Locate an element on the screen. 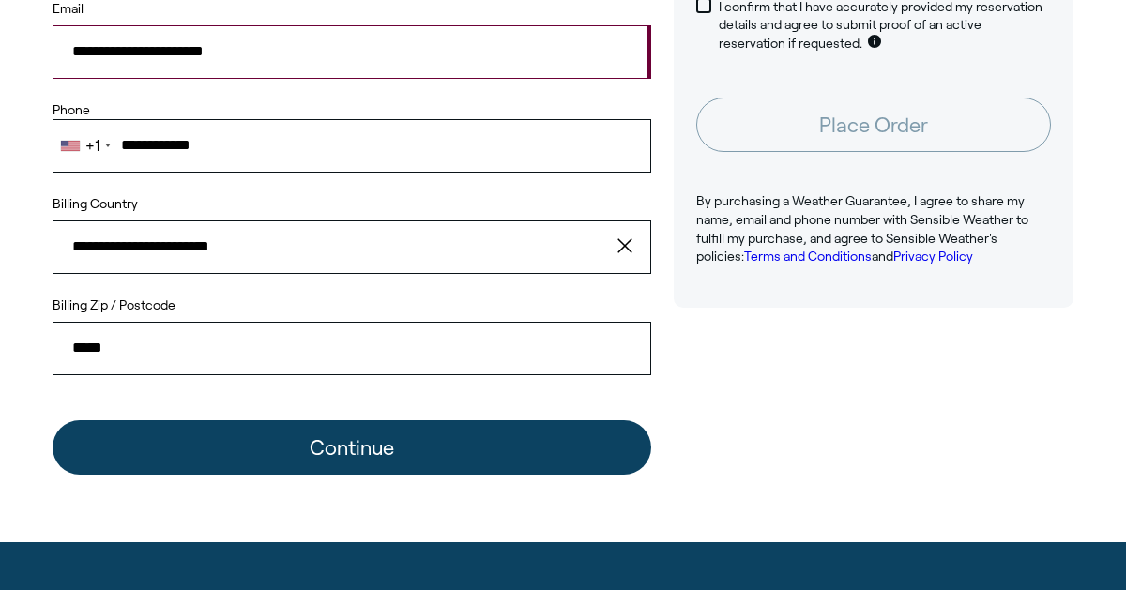 The image size is (1126, 590). button: Continue is located at coordinates (352, 448).